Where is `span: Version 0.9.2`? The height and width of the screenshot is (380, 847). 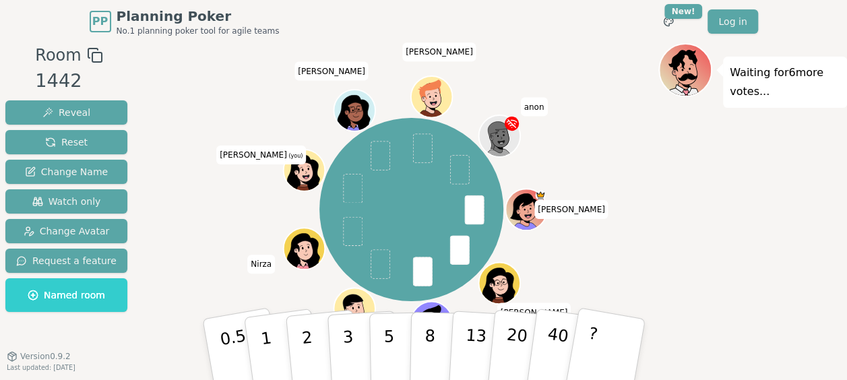 span: Version 0.9.2 is located at coordinates (45, 356).